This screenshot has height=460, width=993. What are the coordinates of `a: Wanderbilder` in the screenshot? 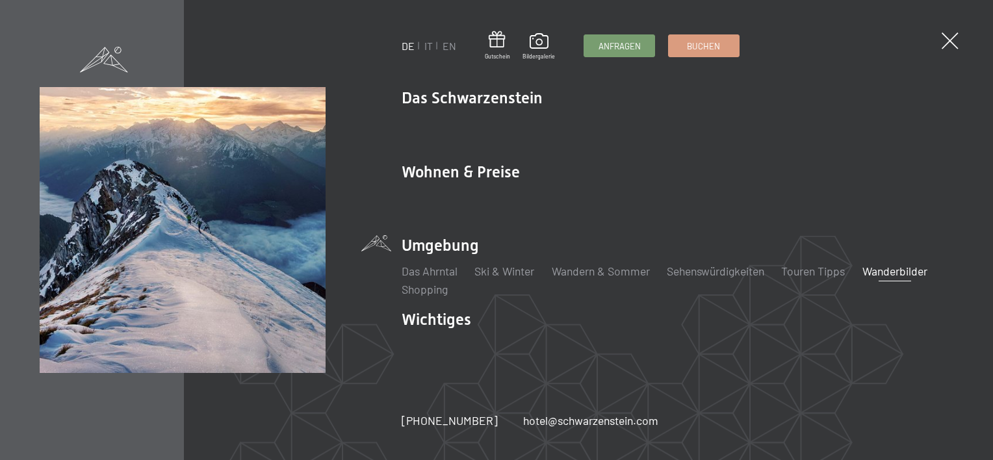 It's located at (895, 271).